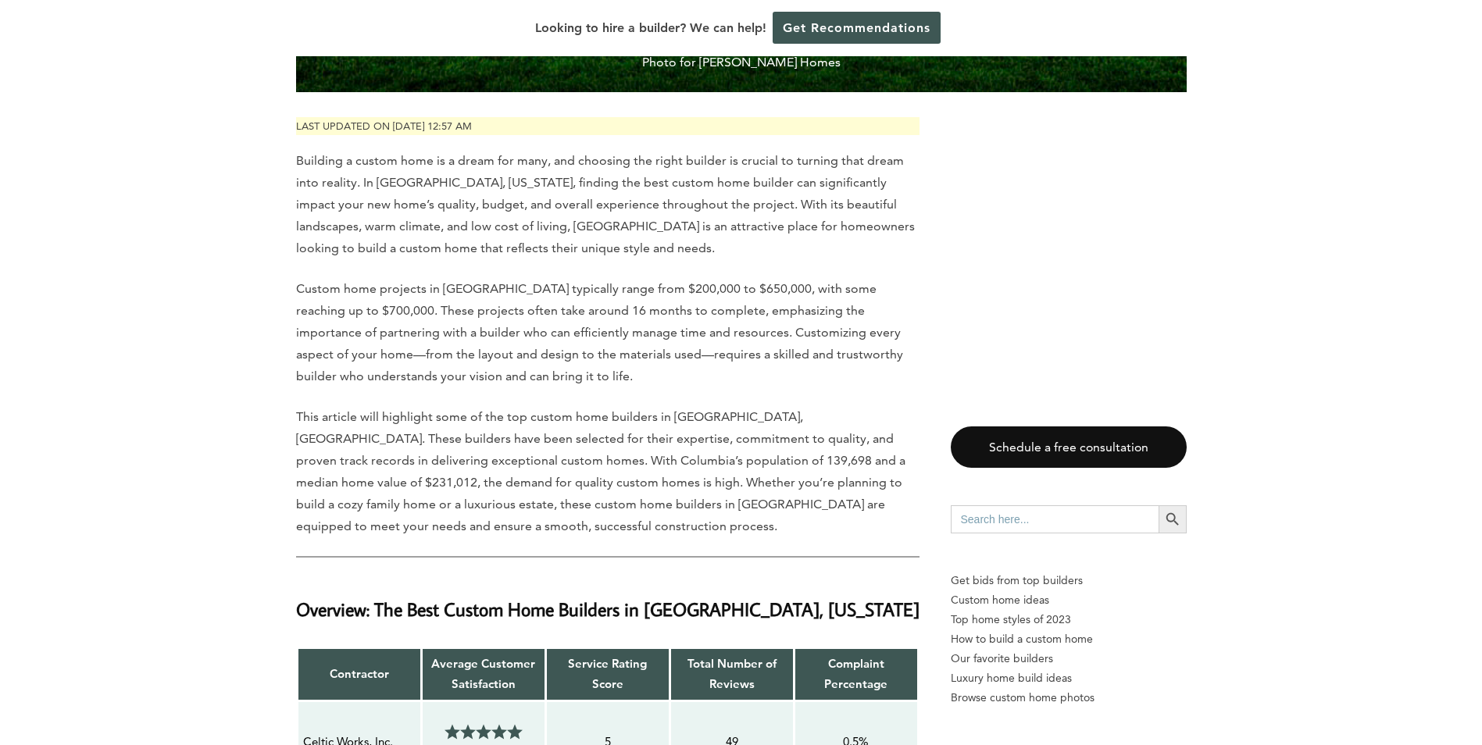  I want to click on strong: Service Rating Score, so click(607, 673).